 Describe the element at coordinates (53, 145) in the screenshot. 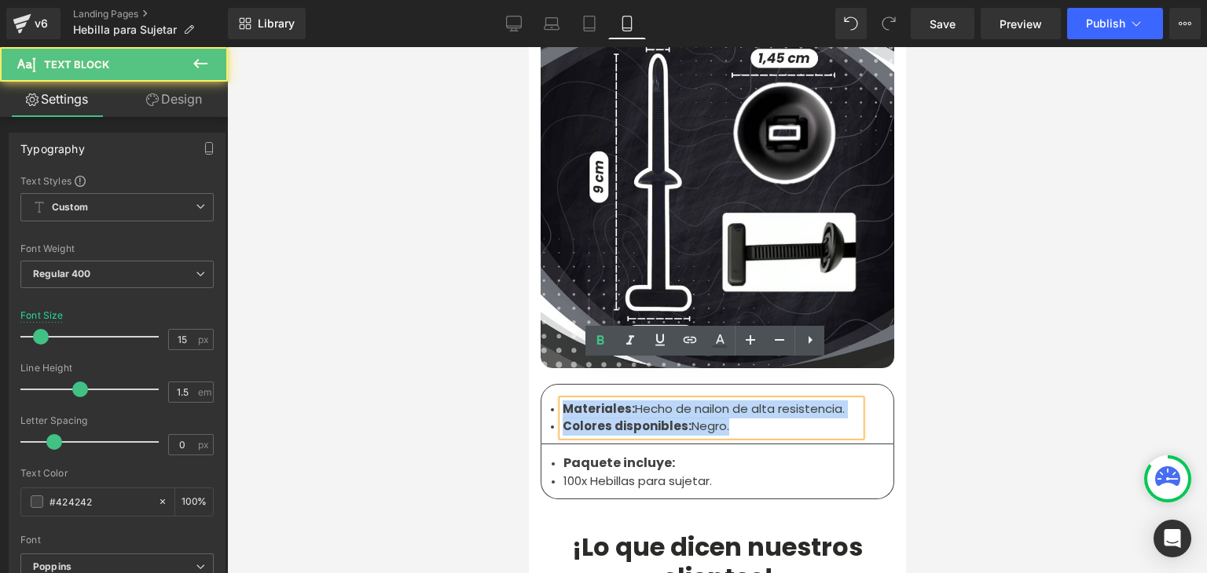

I see `div: Typography` at that location.